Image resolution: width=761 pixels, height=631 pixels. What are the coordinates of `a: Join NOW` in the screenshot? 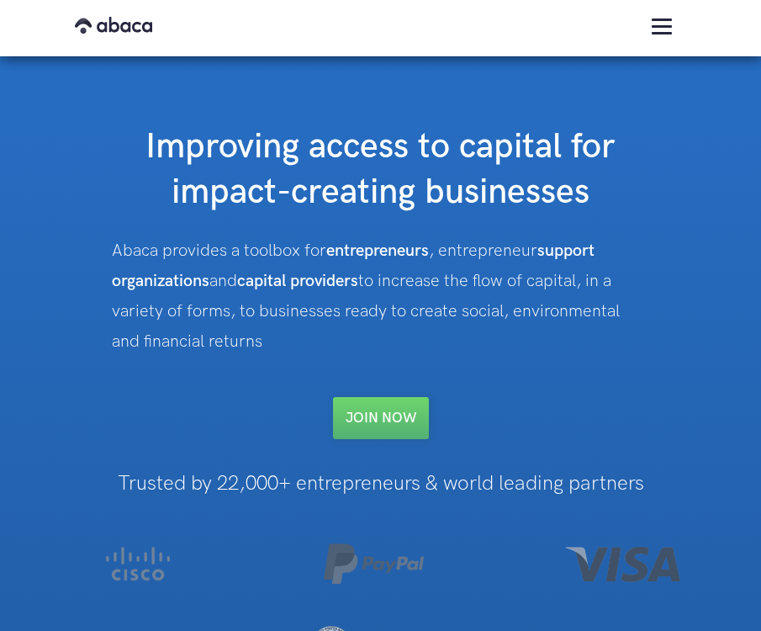 It's located at (381, 418).